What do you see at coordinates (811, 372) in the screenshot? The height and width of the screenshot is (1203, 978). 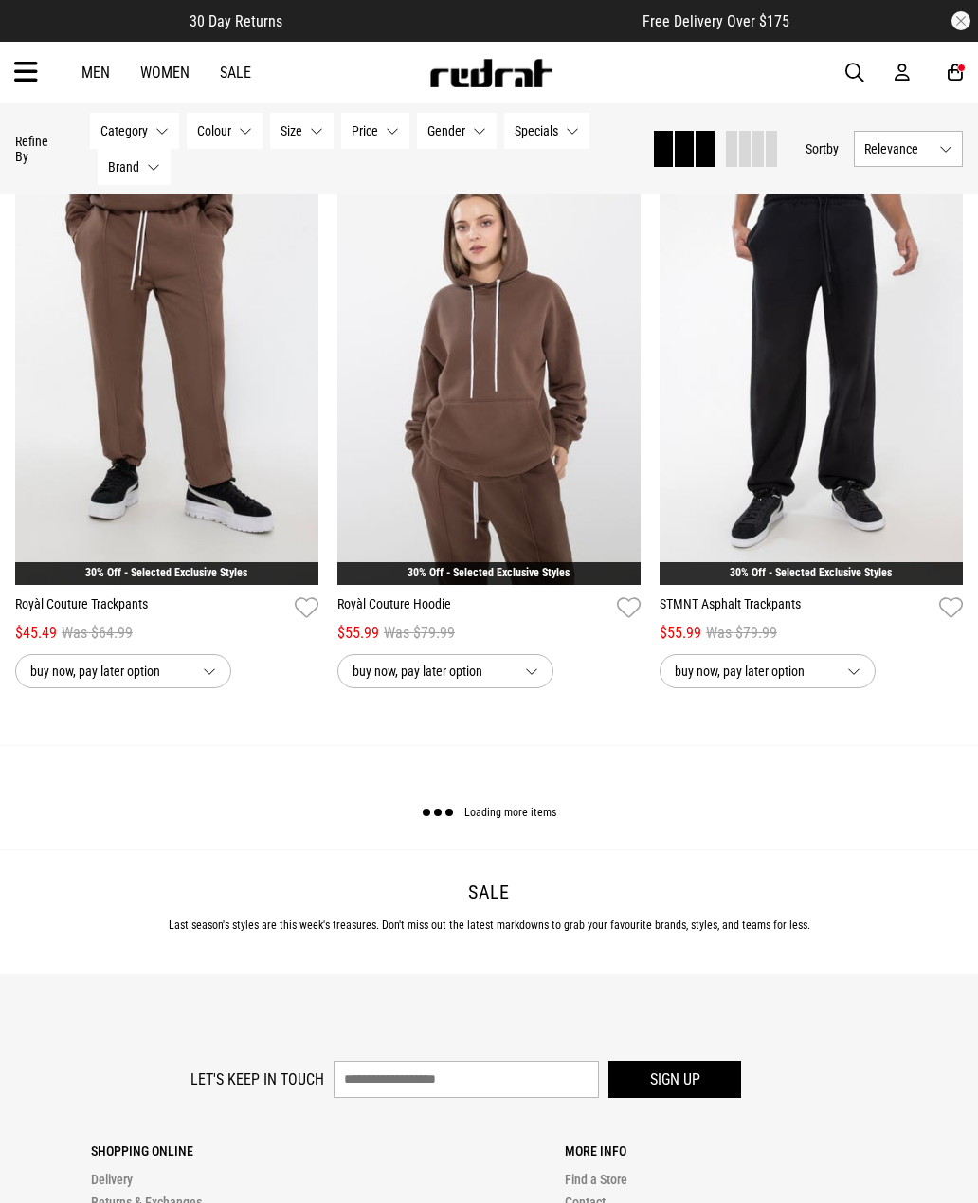 I see `img: Stmnt Asphalt Trackpants in Black` at bounding box center [811, 372].